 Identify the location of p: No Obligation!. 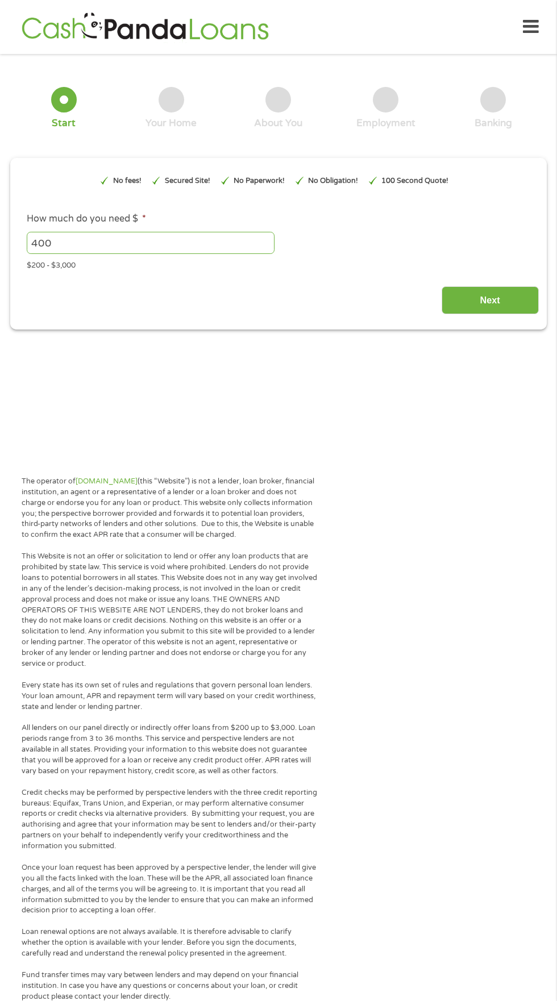
(333, 181).